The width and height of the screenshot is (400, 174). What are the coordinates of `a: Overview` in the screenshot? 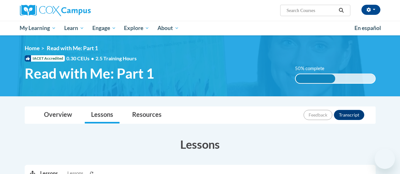 It's located at (58, 115).